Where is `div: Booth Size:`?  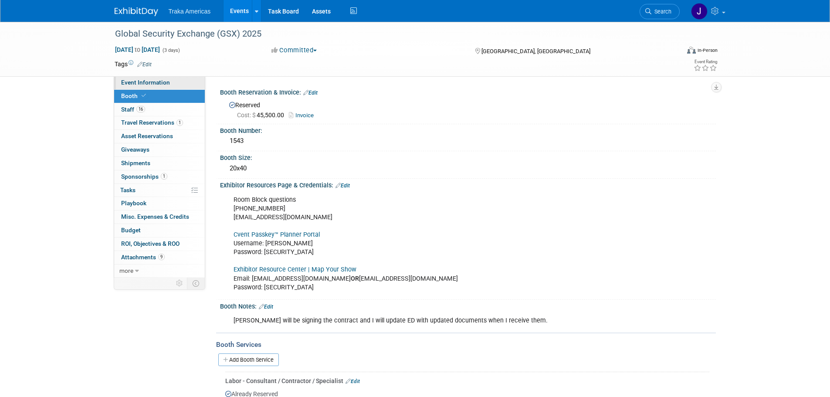
div: Booth Size: is located at coordinates (468, 156).